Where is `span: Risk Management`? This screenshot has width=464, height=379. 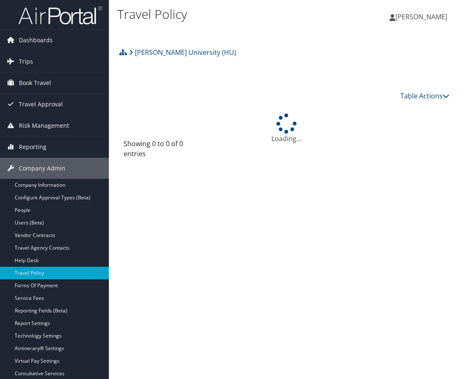
span: Risk Management is located at coordinates (44, 126).